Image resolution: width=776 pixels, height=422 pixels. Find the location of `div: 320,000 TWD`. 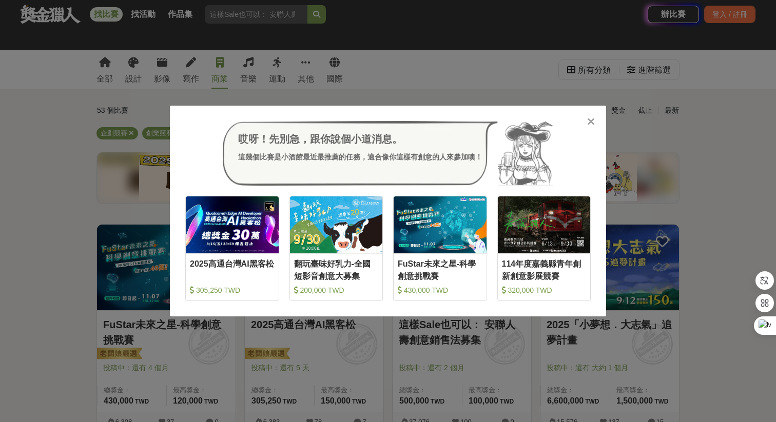

div: 320,000 TWD is located at coordinates (544, 290).